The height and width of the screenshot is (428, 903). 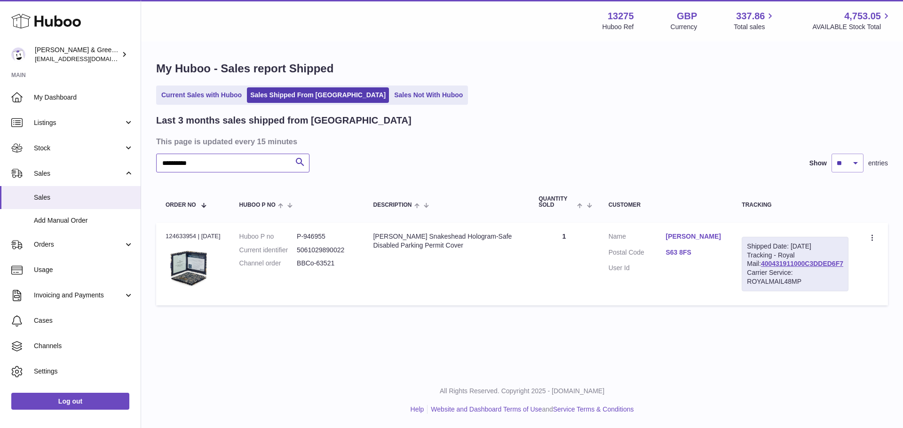 I want to click on a: 337.86 Total sales, so click(x=754, y=21).